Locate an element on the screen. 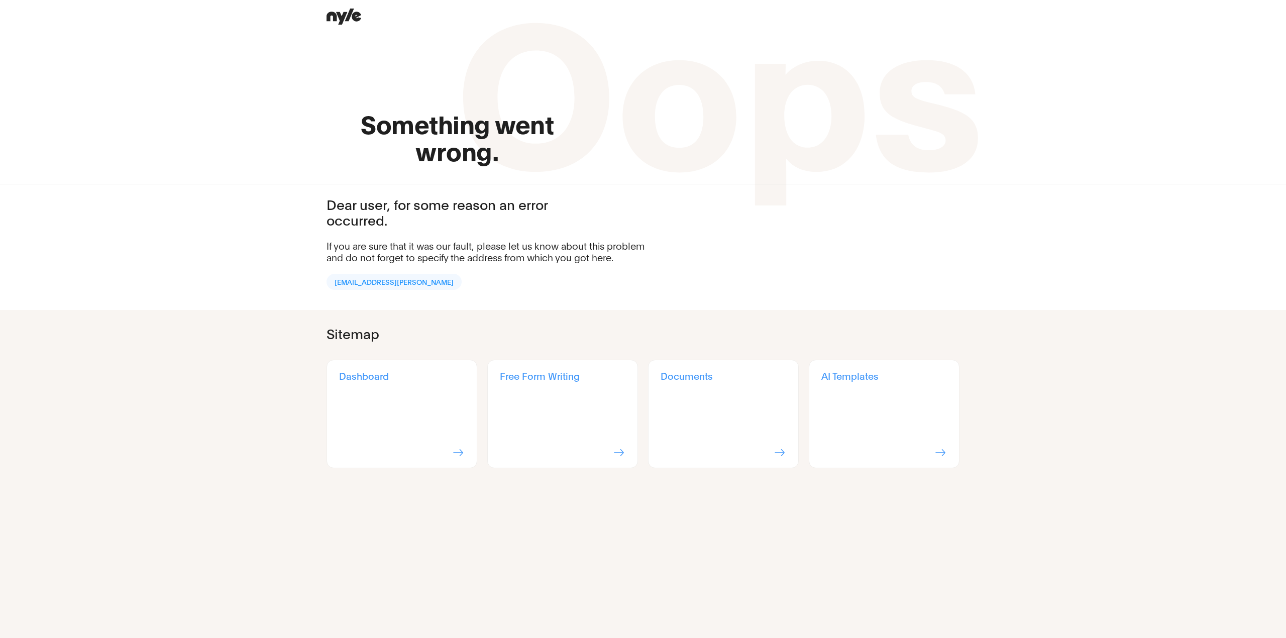  a: AI Templates is located at coordinates (884, 414).